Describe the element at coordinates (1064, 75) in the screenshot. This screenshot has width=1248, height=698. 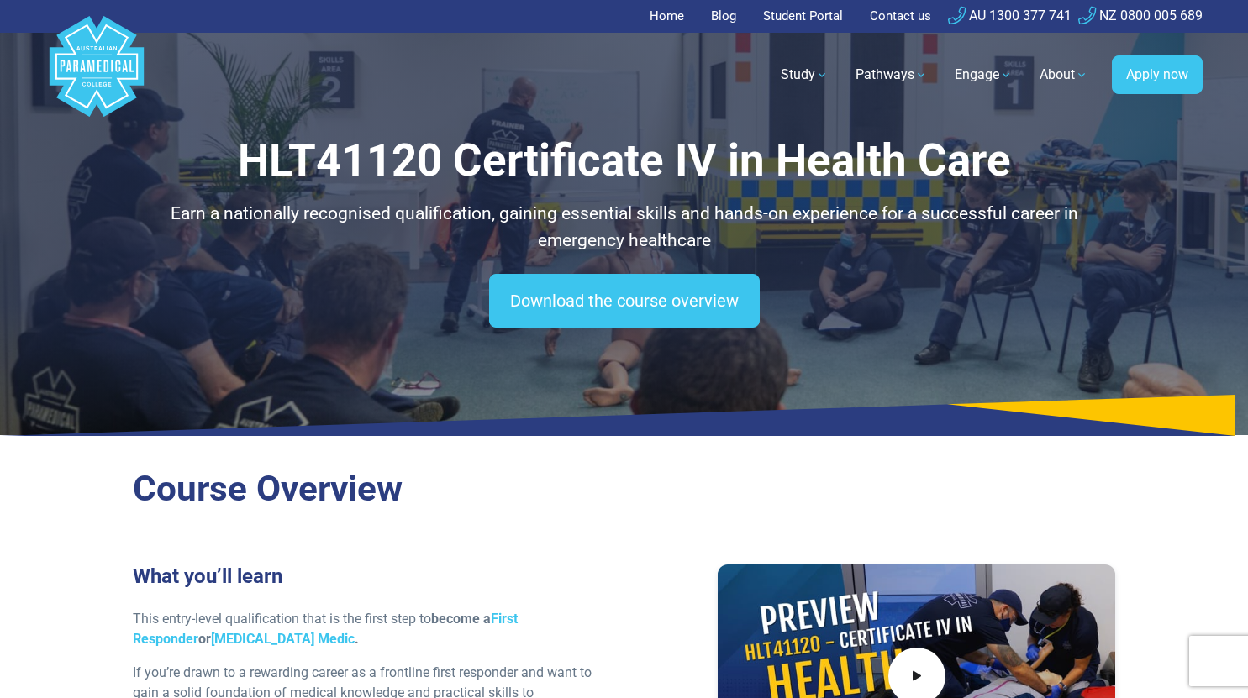
I see `a: About` at that location.